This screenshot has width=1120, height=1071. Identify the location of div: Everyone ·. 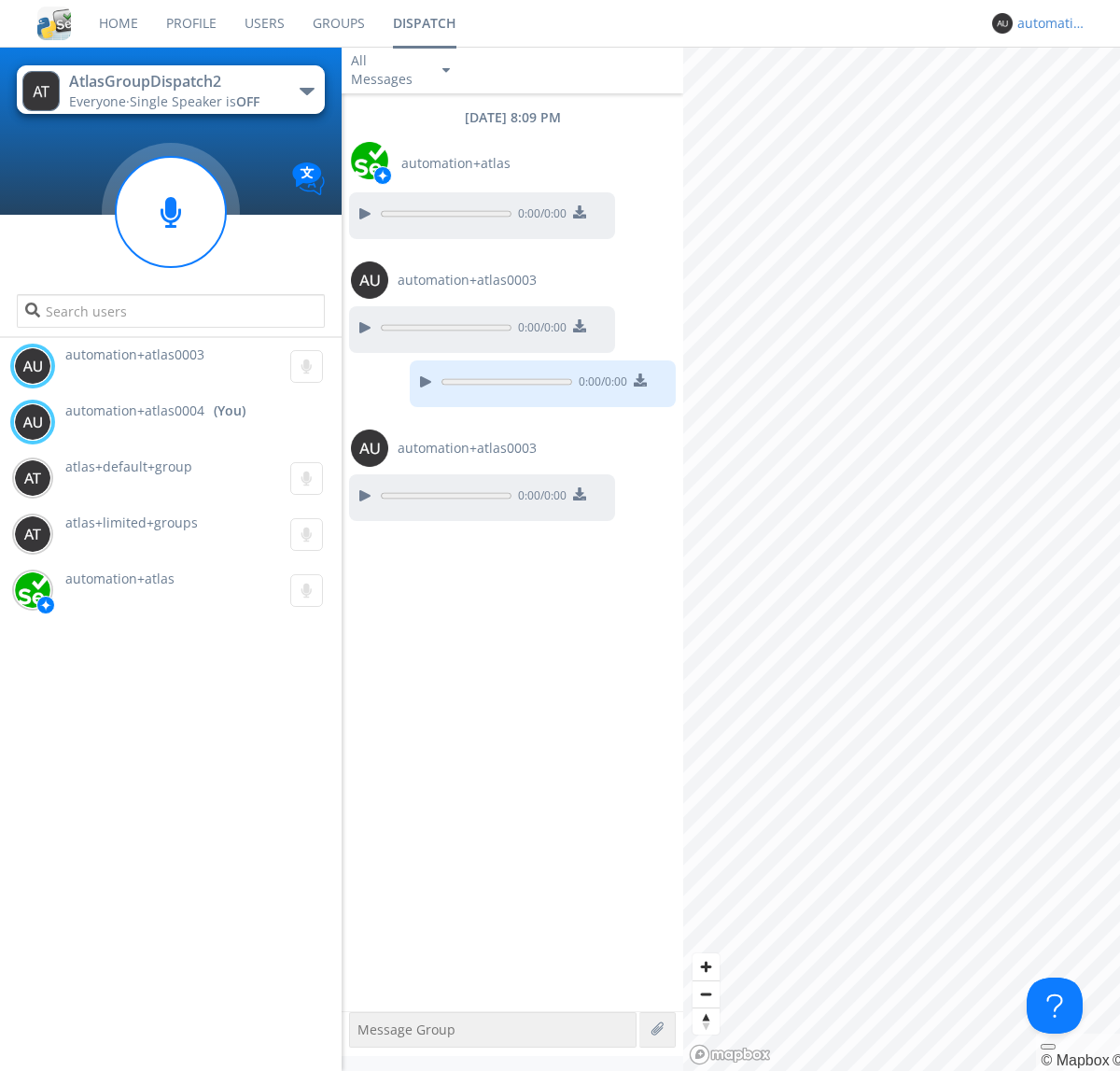
(173, 101).